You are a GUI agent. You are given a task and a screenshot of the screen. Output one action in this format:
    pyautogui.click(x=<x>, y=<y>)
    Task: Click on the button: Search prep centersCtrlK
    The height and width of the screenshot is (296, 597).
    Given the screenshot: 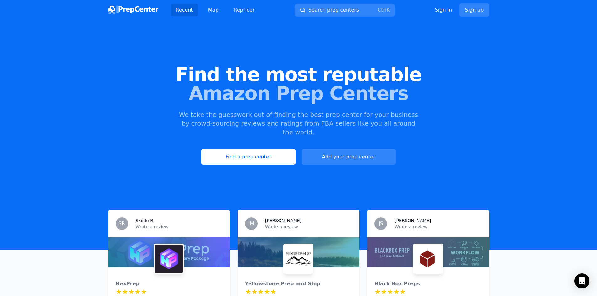 What is the action you would take?
    pyautogui.click(x=345, y=10)
    